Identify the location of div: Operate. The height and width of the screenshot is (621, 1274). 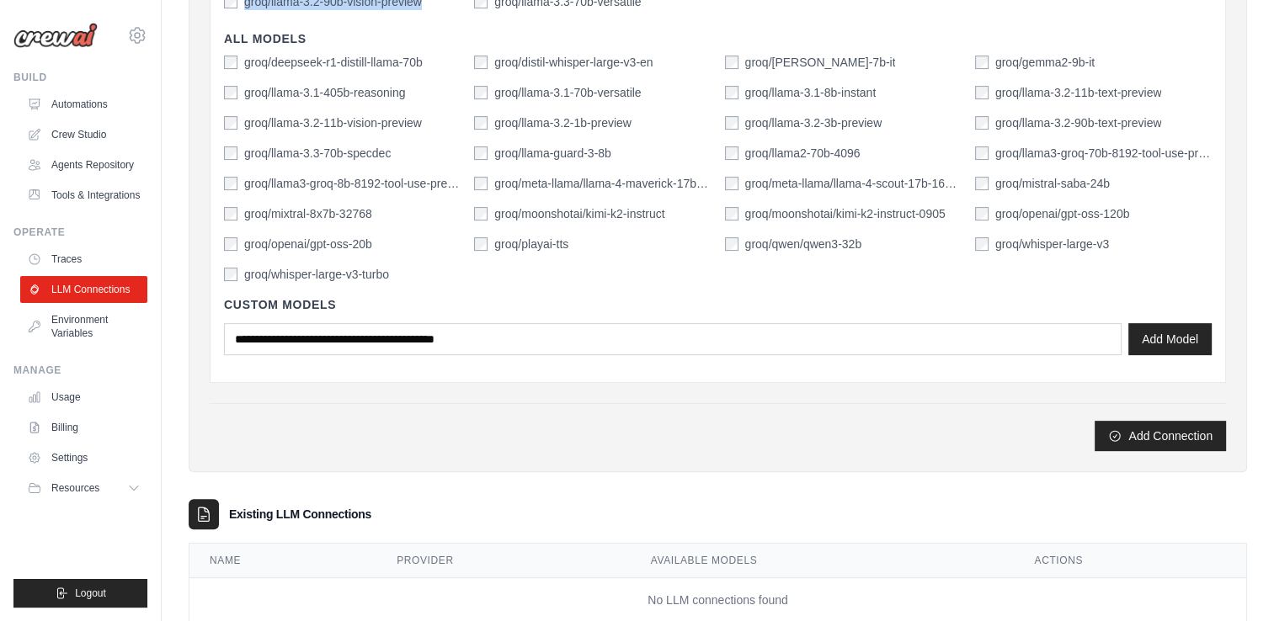
(80, 232).